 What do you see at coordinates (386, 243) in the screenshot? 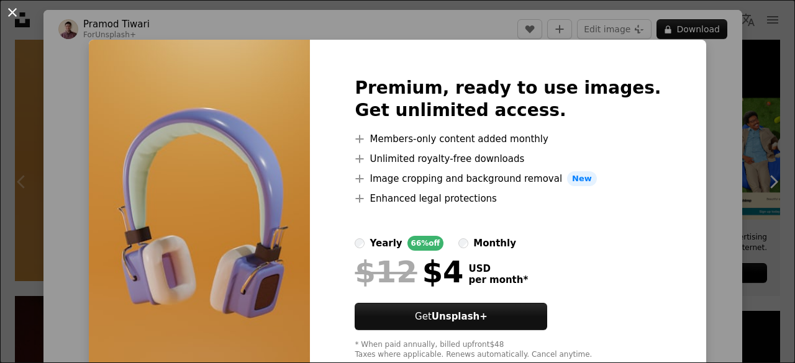
I see `div: yearly` at bounding box center [386, 243].